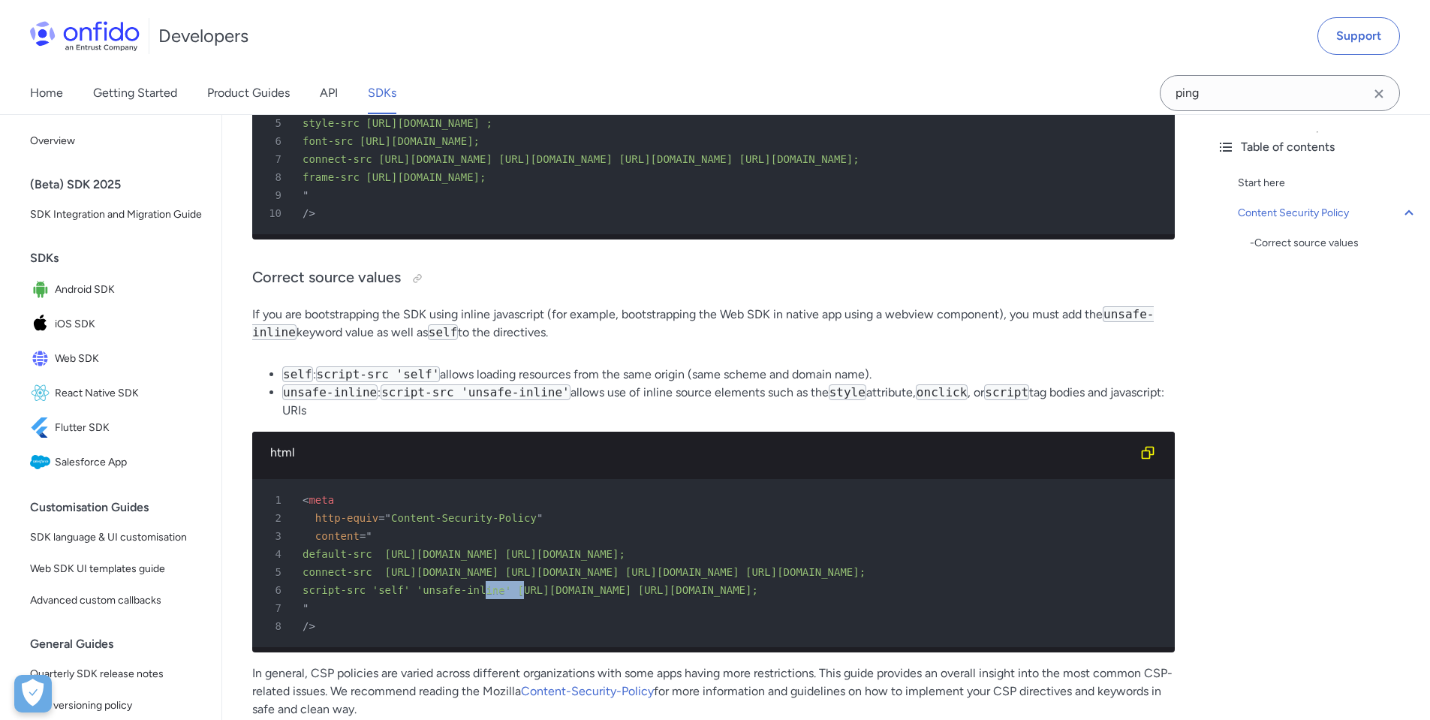 Image resolution: width=1430 pixels, height=720 pixels. Describe the element at coordinates (275, 500) in the screenshot. I see `span: 1` at that location.